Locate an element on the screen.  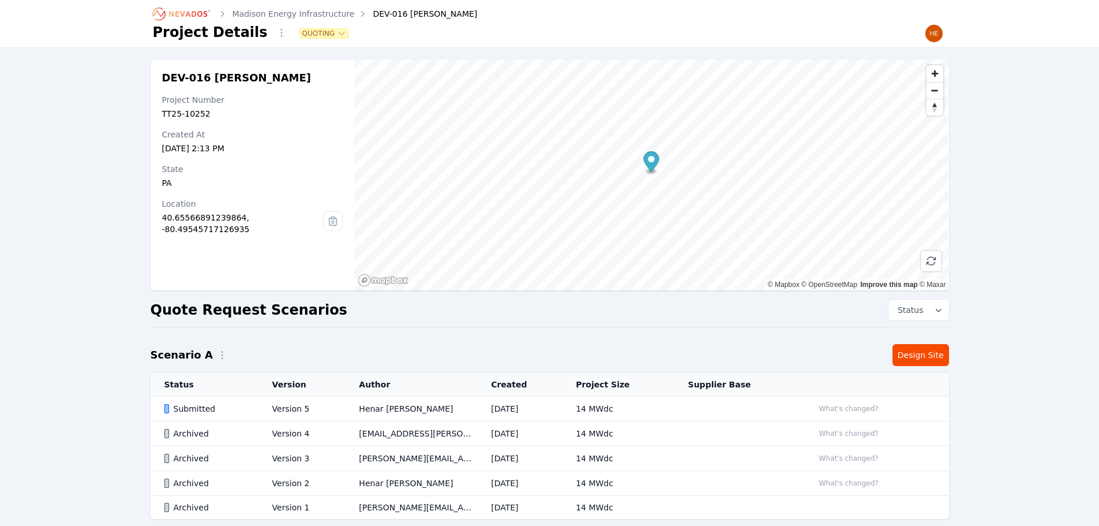
th: Supplier Base is located at coordinates (737, 384).